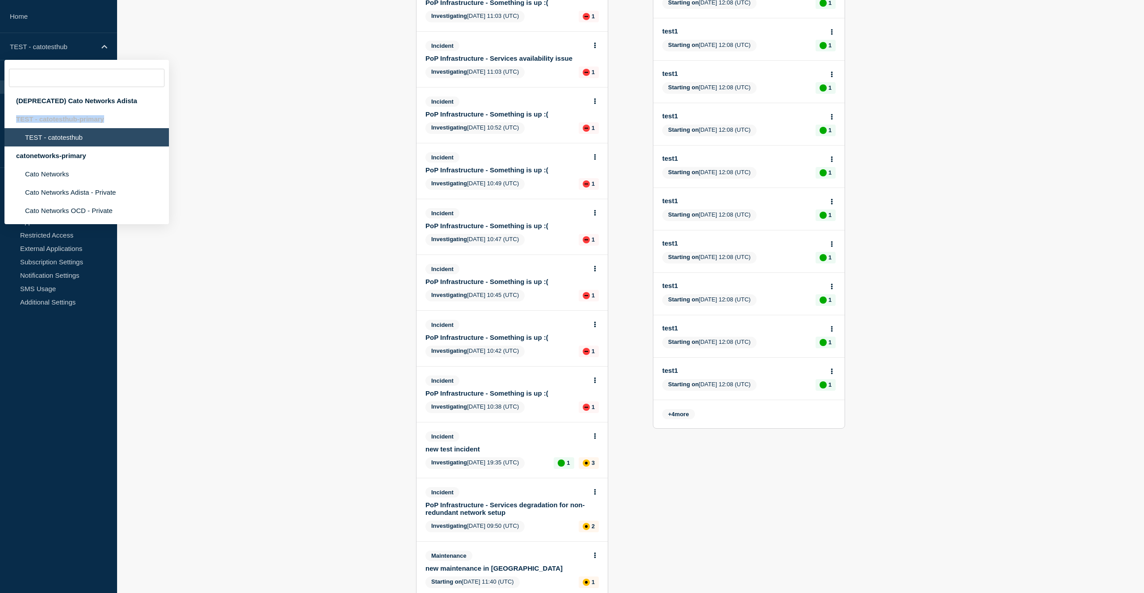 This screenshot has width=1144, height=593. Describe the element at coordinates (673, 414) in the screenshot. I see `span: 4` at that location.